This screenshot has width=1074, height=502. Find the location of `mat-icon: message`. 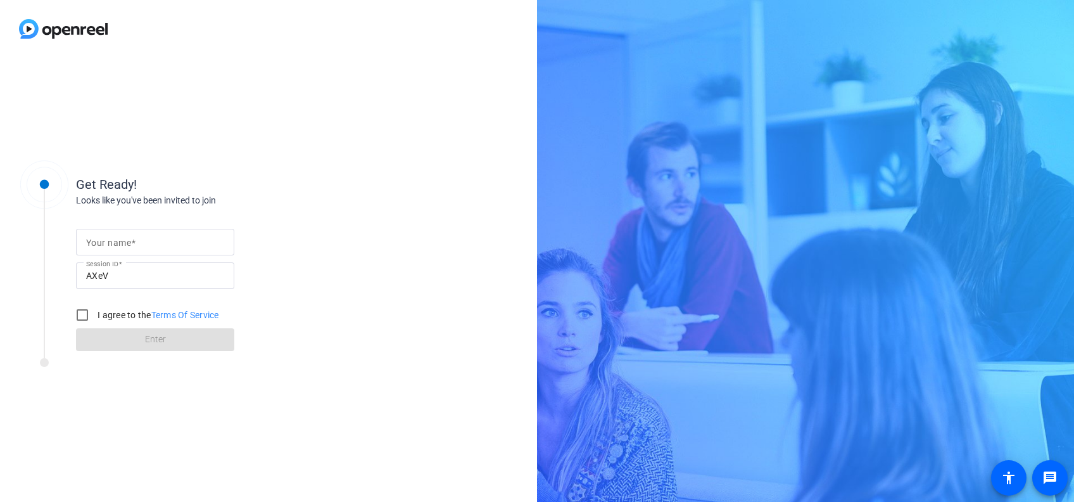

mat-icon: message is located at coordinates (1050, 478).